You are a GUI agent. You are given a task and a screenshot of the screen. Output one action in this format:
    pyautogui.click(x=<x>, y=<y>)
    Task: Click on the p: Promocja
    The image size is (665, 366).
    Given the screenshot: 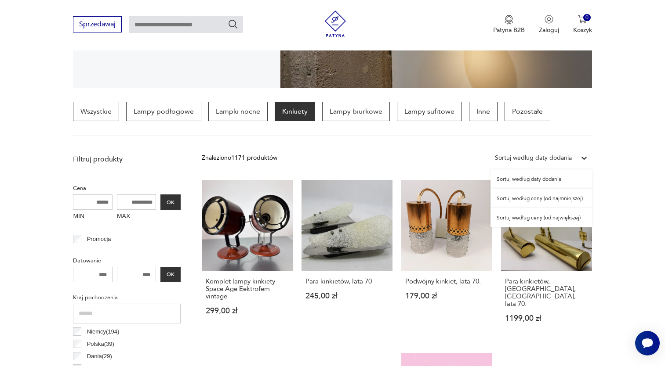 What is the action you would take?
    pyautogui.click(x=99, y=239)
    